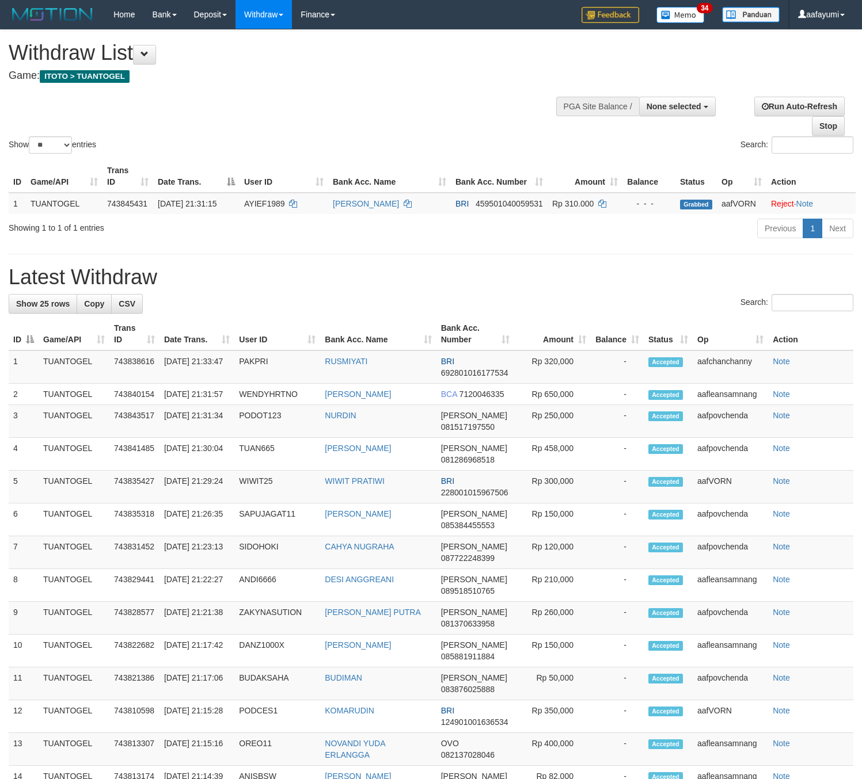 This screenshot has width=862, height=779. Describe the element at coordinates (85, 77) in the screenshot. I see `span: ITOTO > TUANTOGEL` at that location.